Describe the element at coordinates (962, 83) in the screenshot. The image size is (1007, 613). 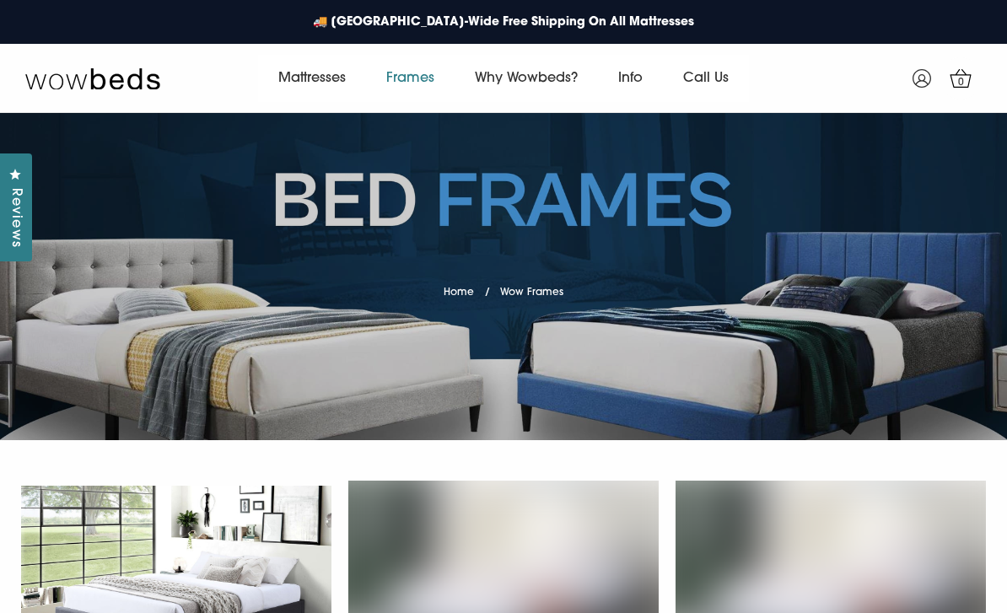
I see `span: 0` at that location.